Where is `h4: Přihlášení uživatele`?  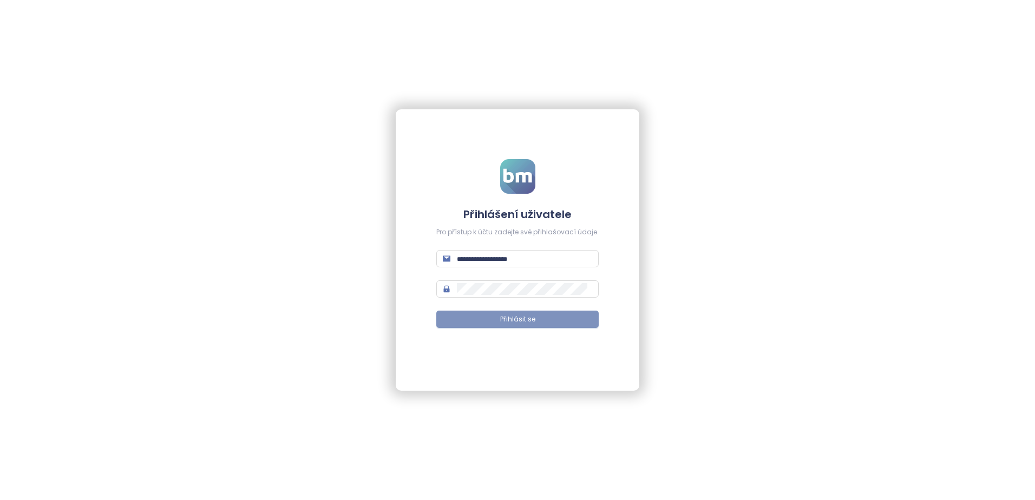
h4: Přihlášení uživatele is located at coordinates (518, 214).